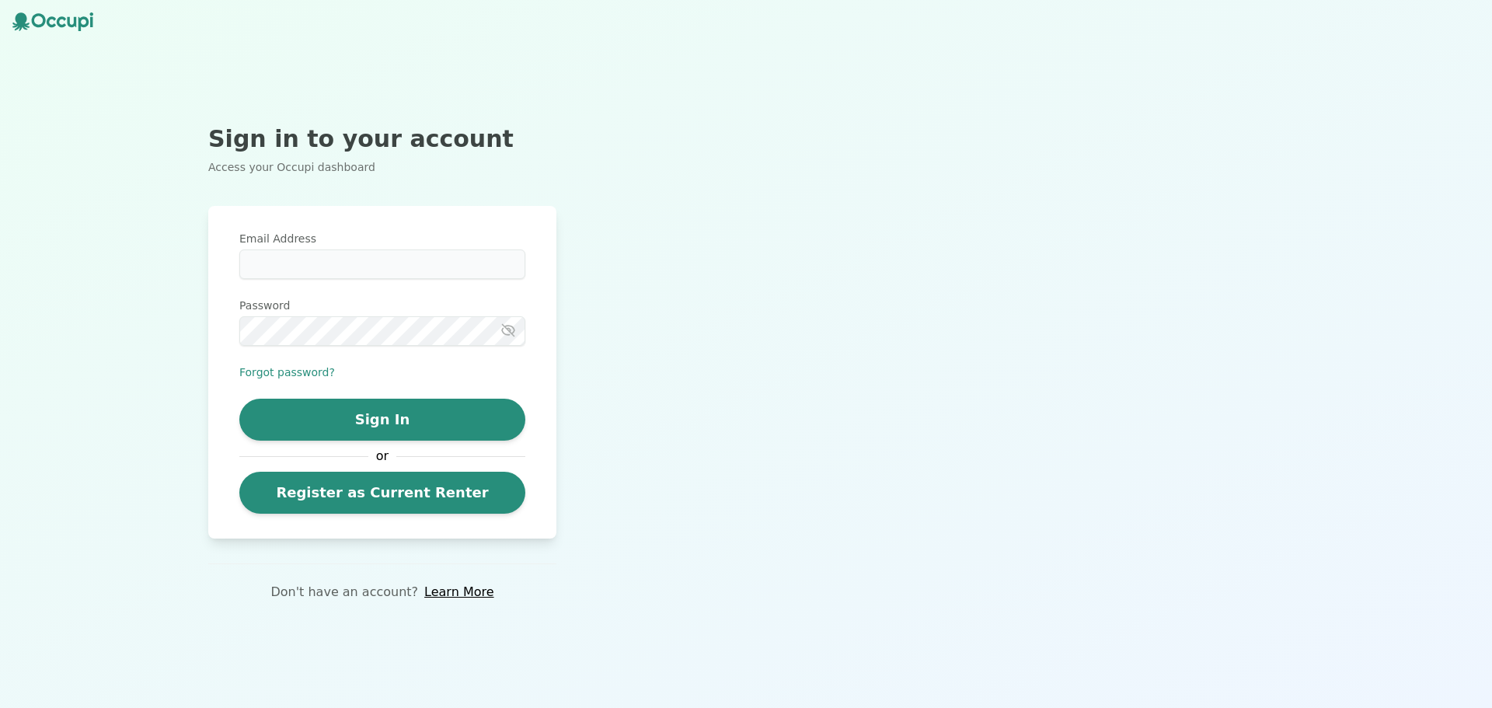  Describe the element at coordinates (382, 456) in the screenshot. I see `span: or` at that location.